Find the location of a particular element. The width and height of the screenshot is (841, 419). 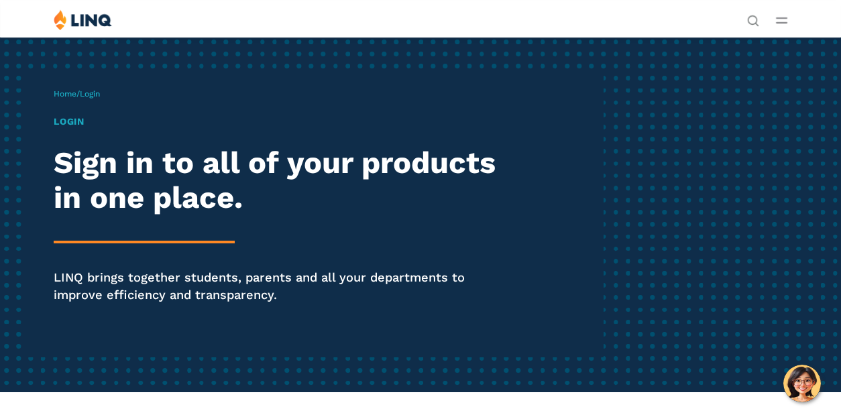

button: Open Main Menu is located at coordinates (781, 20).